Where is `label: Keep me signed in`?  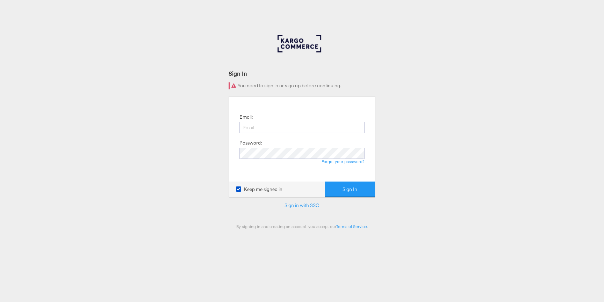 label: Keep me signed in is located at coordinates (259, 189).